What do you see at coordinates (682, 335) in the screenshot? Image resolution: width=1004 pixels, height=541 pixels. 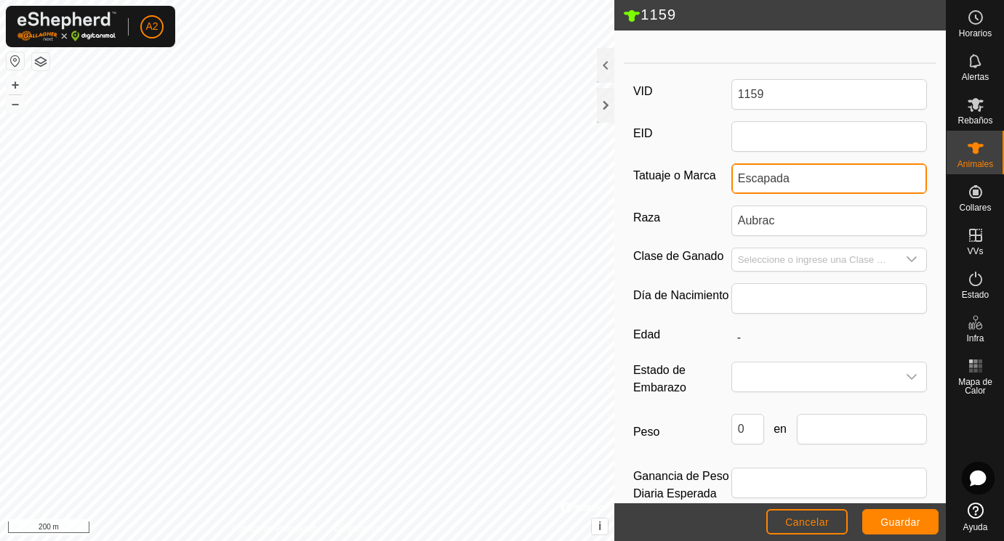 I see `label: Edad` at bounding box center [682, 335].